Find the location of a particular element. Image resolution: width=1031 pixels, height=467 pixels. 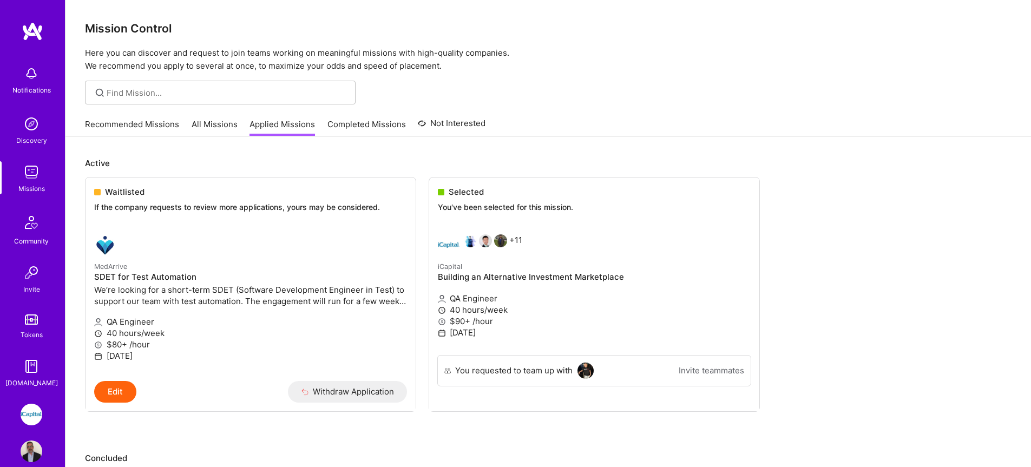

div: Missions is located at coordinates (31, 188).